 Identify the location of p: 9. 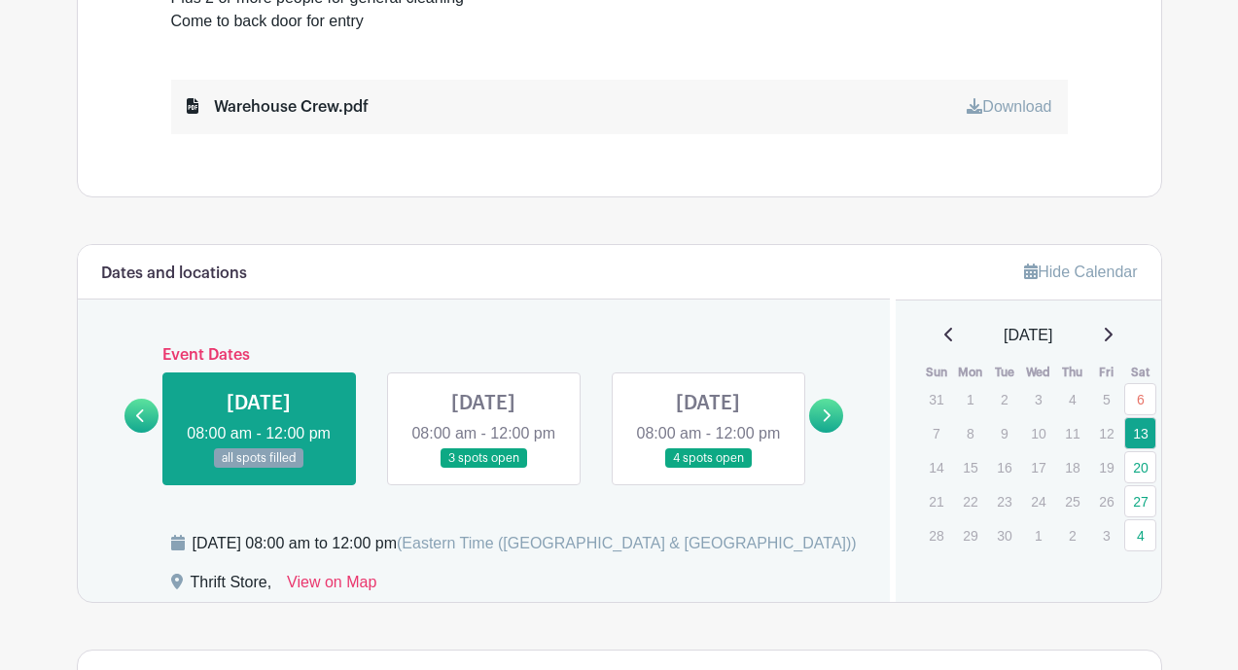
(1003, 433).